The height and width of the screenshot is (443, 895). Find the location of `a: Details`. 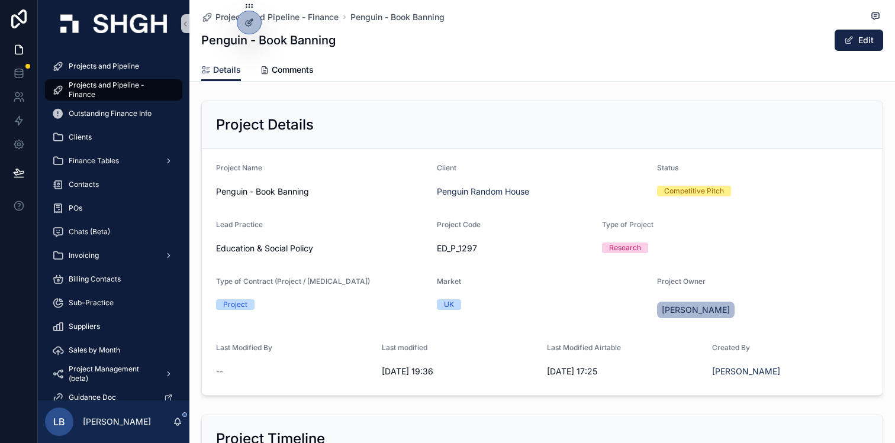

a: Details is located at coordinates (221, 70).